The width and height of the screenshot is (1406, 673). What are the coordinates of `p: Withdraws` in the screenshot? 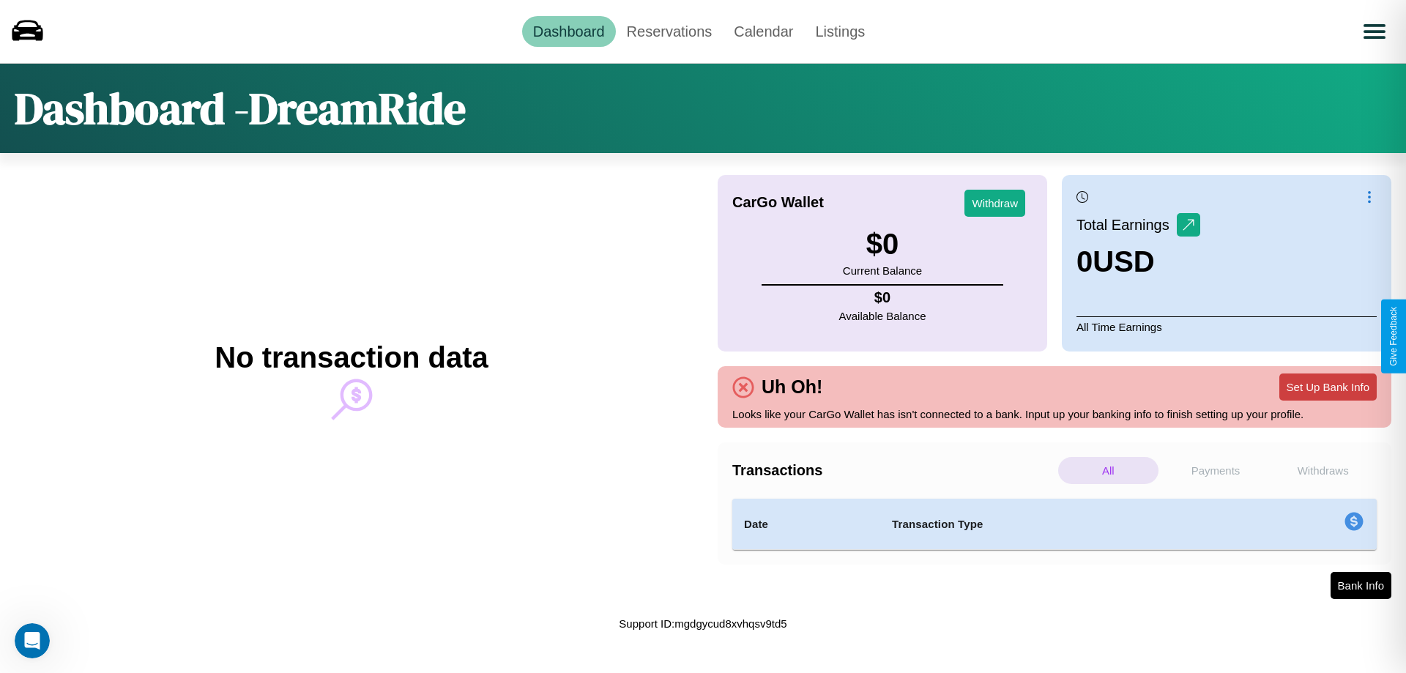 It's located at (1322, 470).